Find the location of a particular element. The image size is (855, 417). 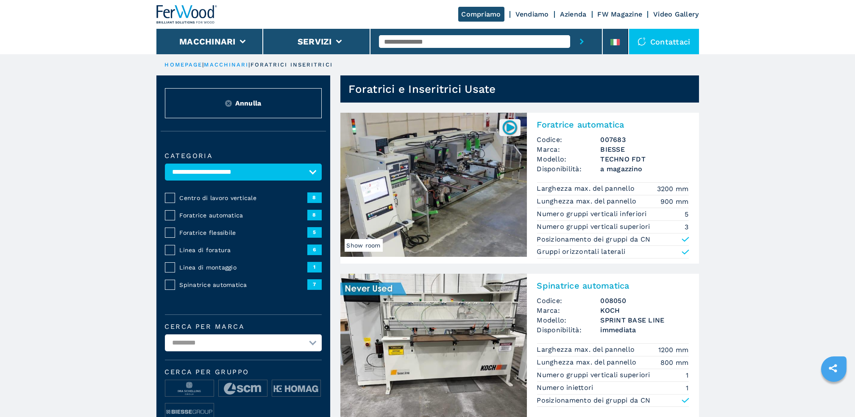

span: Linea di foratura is located at coordinates (243, 250).